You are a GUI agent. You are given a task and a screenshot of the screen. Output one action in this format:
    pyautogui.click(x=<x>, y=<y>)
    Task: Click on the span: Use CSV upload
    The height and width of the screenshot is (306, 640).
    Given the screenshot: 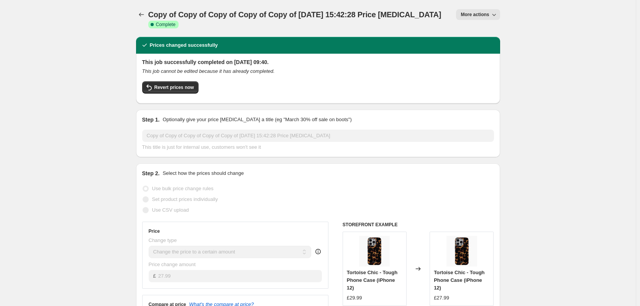 What is the action you would take?
    pyautogui.click(x=171, y=210)
    